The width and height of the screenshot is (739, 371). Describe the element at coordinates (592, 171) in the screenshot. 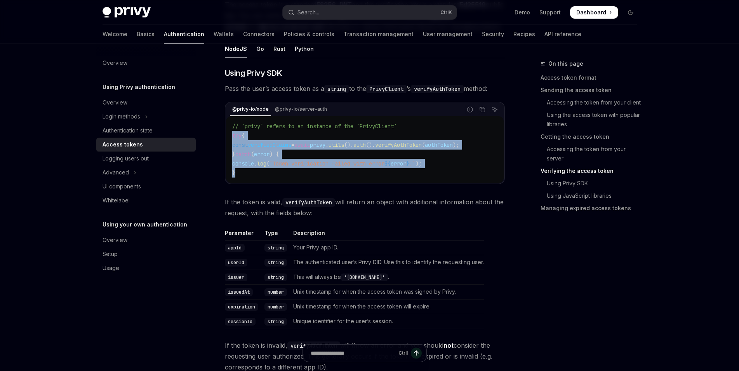

I see `a: Verifying the access token` at that location.